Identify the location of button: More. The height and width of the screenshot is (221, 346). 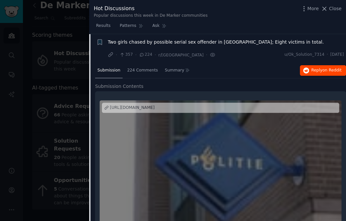
(309, 9).